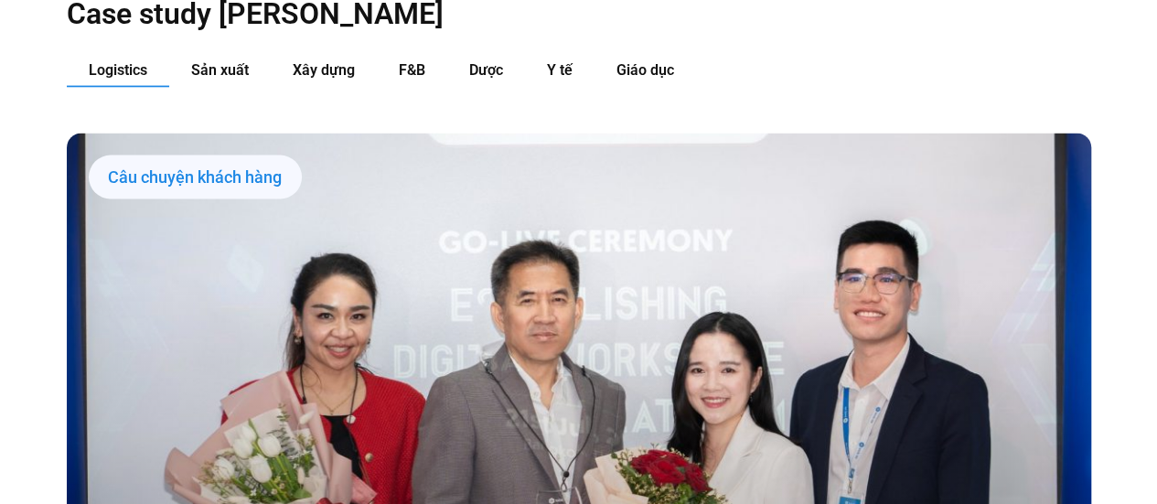 The width and height of the screenshot is (1157, 504). I want to click on span: Y tế, so click(560, 69).